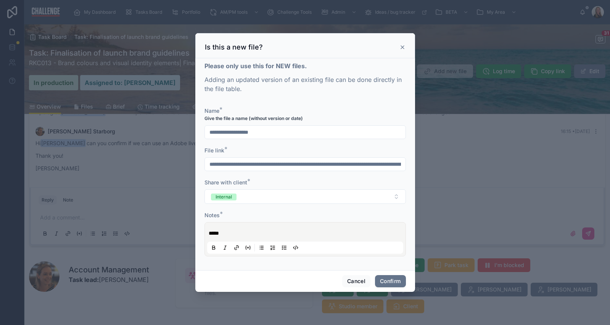 Image resolution: width=610 pixels, height=325 pixels. Describe the element at coordinates (234, 47) in the screenshot. I see `h3: Is this a new file?` at that location.